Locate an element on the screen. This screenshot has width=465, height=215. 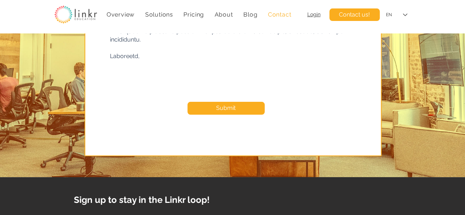
span: Login is located at coordinates (314, 14).